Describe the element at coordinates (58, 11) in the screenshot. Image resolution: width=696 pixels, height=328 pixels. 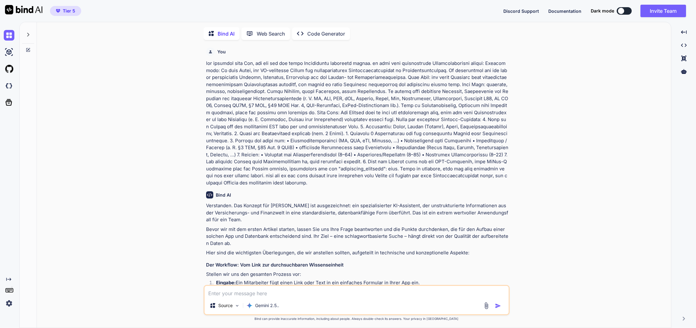
I see `img: premium` at that location.